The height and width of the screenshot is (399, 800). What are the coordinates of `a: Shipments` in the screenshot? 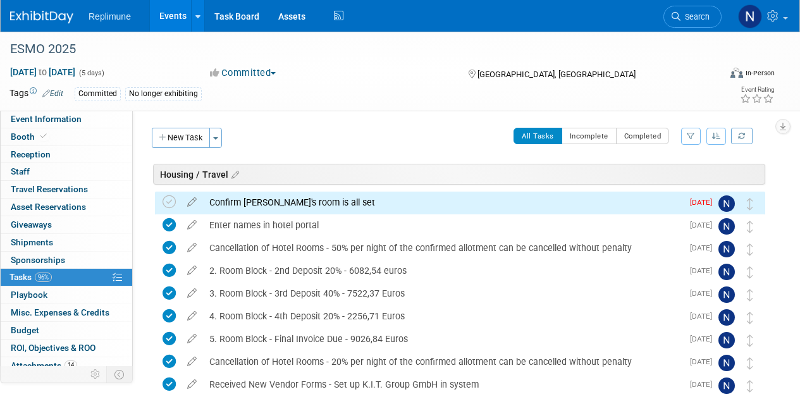 It's located at (66, 242).